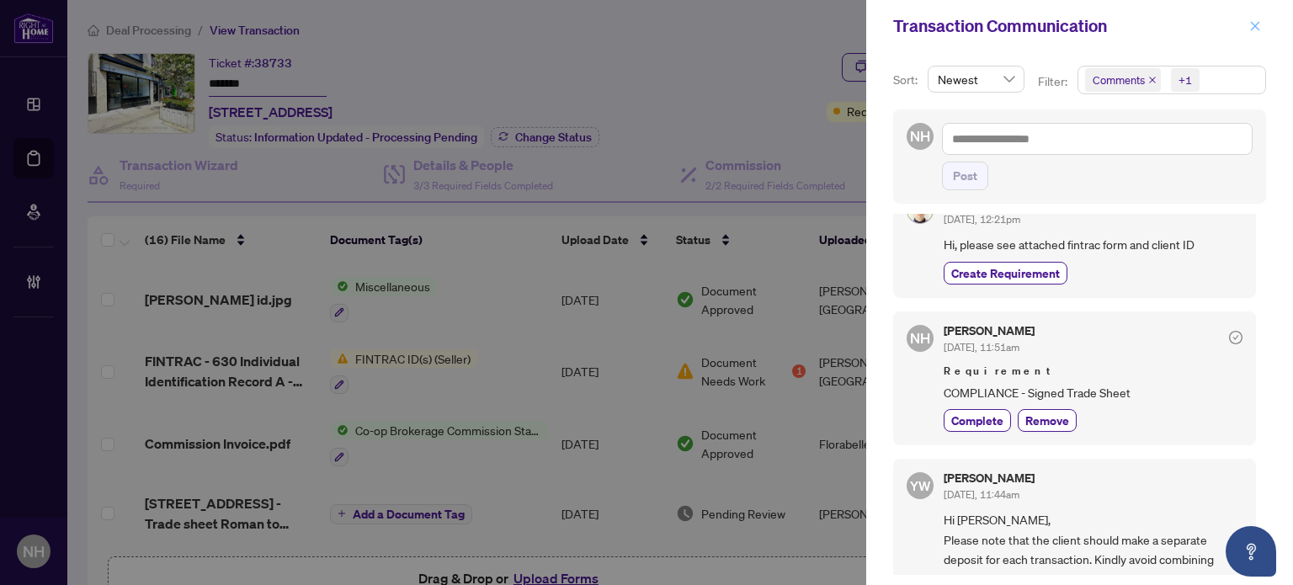 The height and width of the screenshot is (585, 1293). Describe the element at coordinates (1005, 273) in the screenshot. I see `button: Create Requirement` at that location.